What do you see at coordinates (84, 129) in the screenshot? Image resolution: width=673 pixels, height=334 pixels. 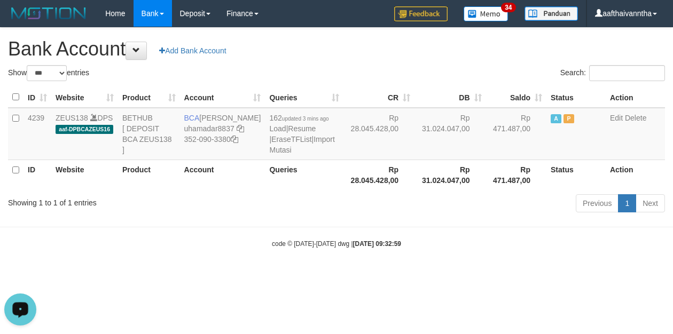 I see `span: aaf-DPBCAZEUS16` at bounding box center [84, 129].